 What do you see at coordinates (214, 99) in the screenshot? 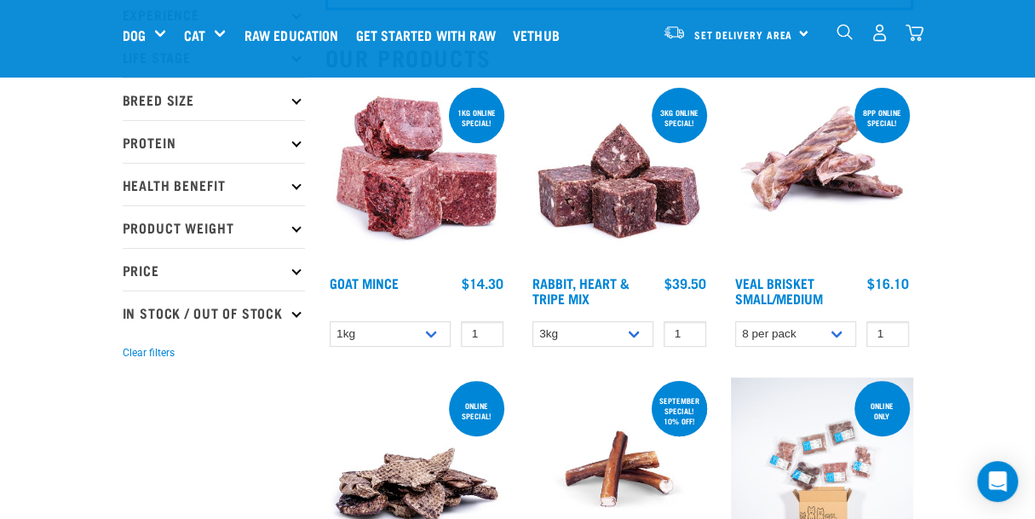
I see `p: Breed Size` at bounding box center [214, 99].